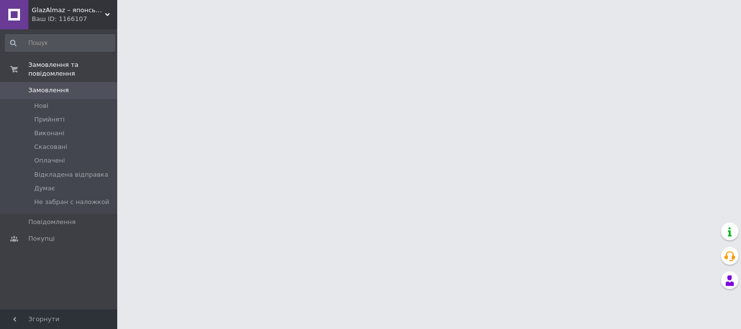  I want to click on span: Не забран с наложкой, so click(72, 202).